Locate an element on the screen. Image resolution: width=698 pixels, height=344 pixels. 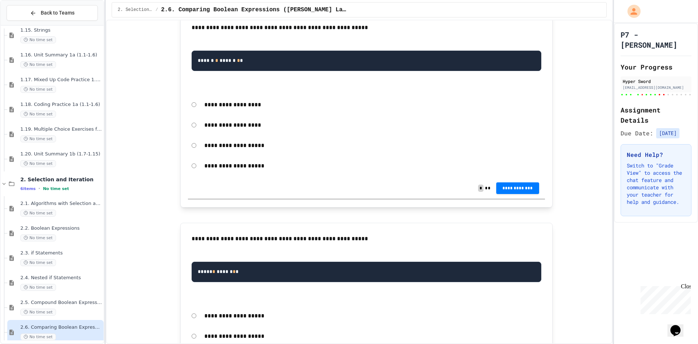
div: Hyper Sword is located at coordinates (656, 81).